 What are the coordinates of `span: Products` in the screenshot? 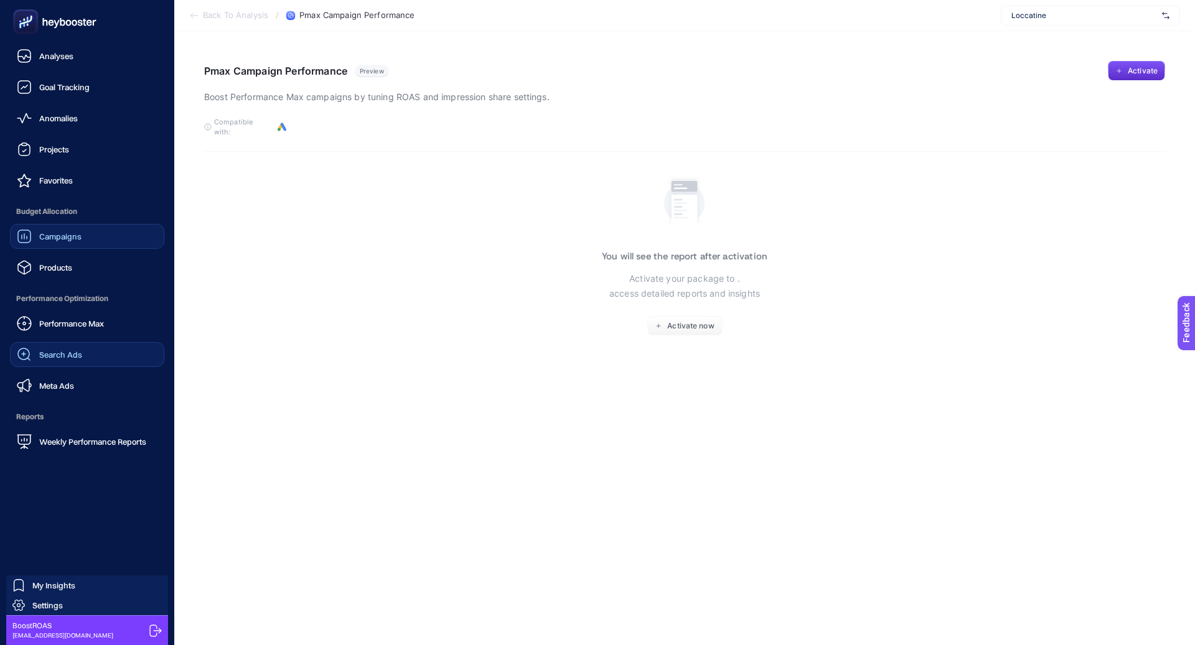 It's located at (55, 268).